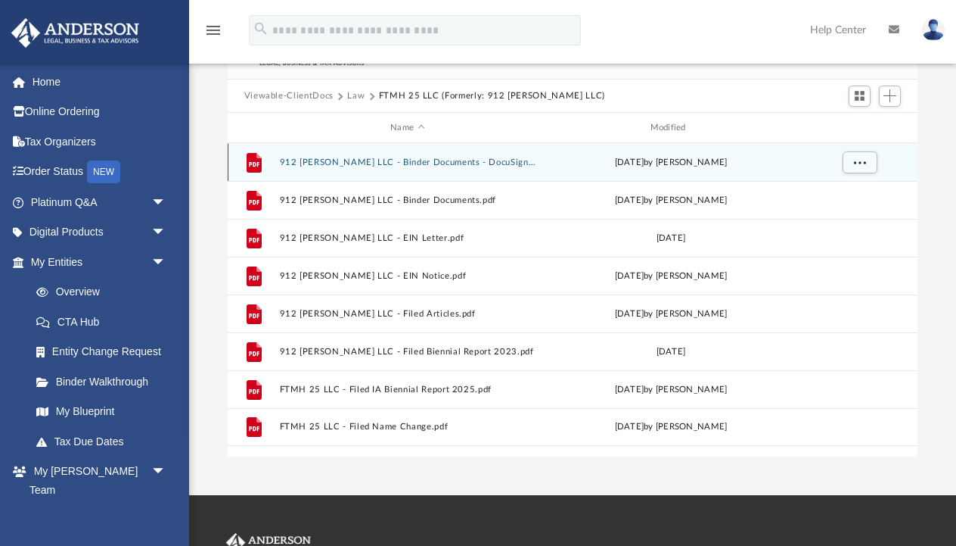 This screenshot has height=546, width=956. Describe the element at coordinates (100, 112) in the screenshot. I see `a: Online Ordering` at that location.